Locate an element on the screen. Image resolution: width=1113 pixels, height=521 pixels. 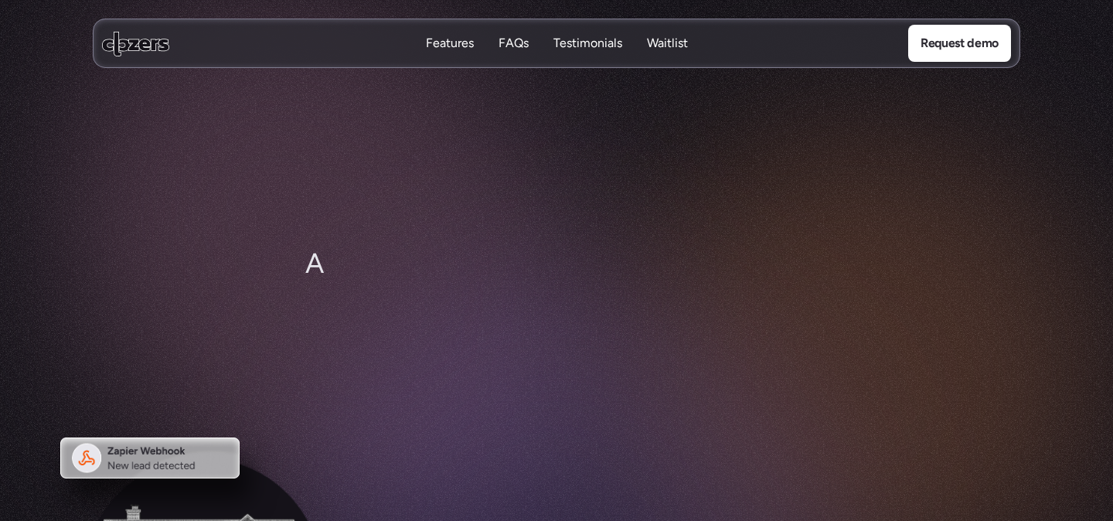
a: Request demo is located at coordinates (959, 43).